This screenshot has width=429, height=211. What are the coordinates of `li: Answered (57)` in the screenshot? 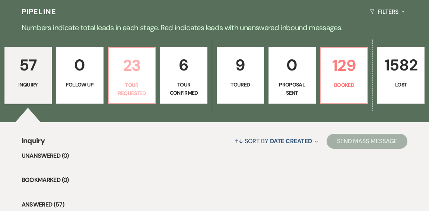 It's located at (215, 205).